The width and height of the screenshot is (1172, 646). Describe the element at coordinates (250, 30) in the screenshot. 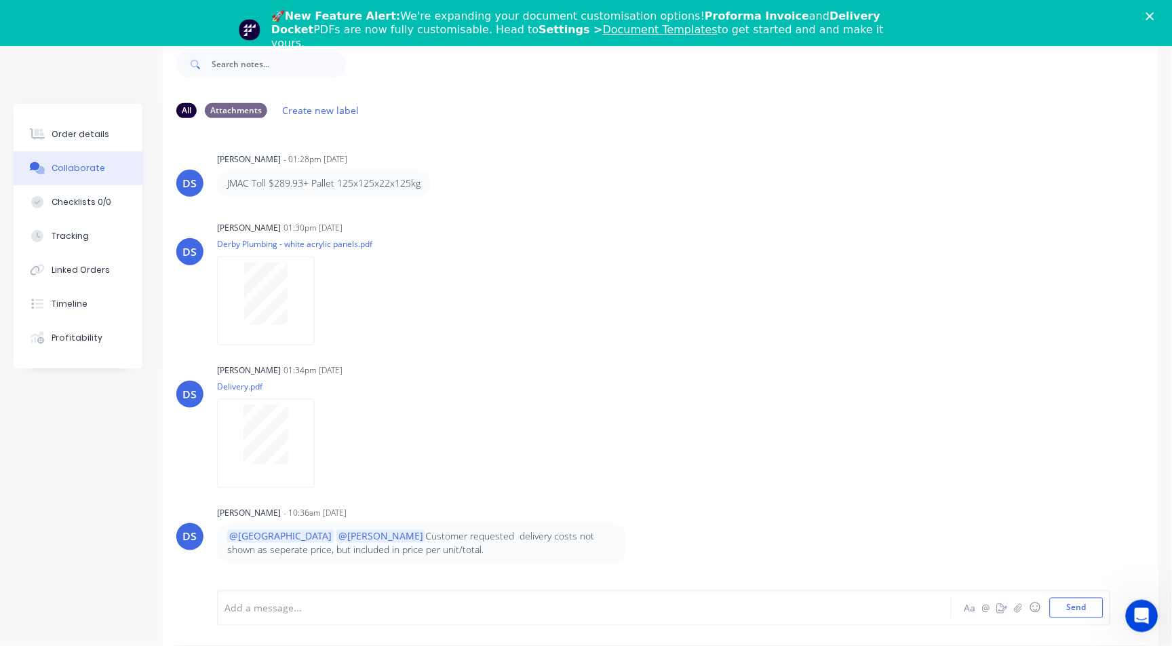

I see `img: Profile image for Team` at that location.